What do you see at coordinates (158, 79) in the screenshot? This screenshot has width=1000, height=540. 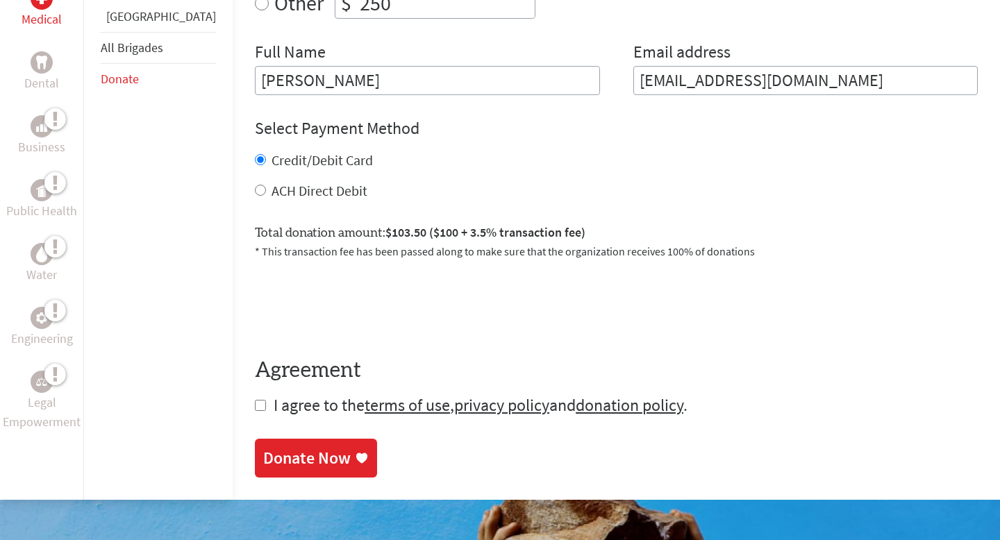 I see `li: Donate` at bounding box center [158, 79].